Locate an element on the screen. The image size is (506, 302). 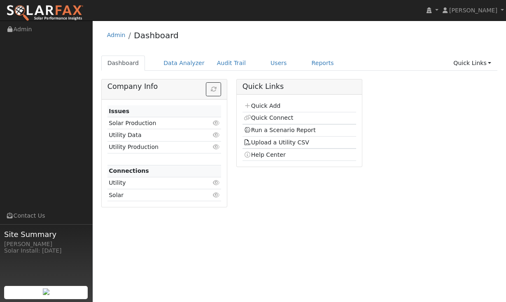
a: Quick Connect is located at coordinates (268, 118).